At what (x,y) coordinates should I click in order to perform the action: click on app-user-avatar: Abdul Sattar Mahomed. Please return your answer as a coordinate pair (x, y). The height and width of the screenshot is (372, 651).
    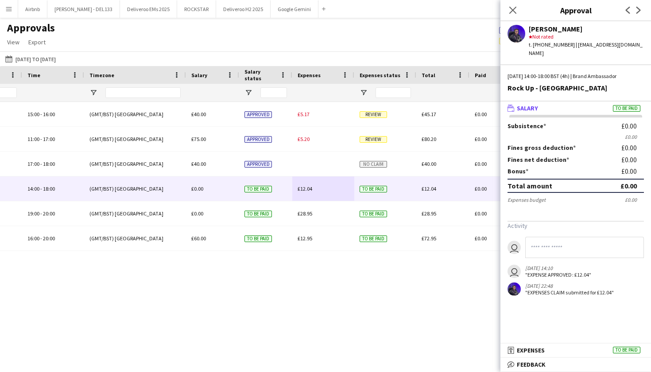
    Looking at the image, I should click on (514, 289).